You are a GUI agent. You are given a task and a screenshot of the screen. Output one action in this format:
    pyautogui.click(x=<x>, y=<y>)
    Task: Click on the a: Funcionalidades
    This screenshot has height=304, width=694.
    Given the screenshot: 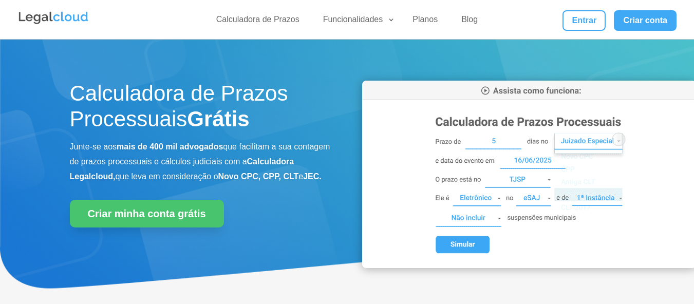 What is the action you would take?
    pyautogui.click(x=356, y=22)
    